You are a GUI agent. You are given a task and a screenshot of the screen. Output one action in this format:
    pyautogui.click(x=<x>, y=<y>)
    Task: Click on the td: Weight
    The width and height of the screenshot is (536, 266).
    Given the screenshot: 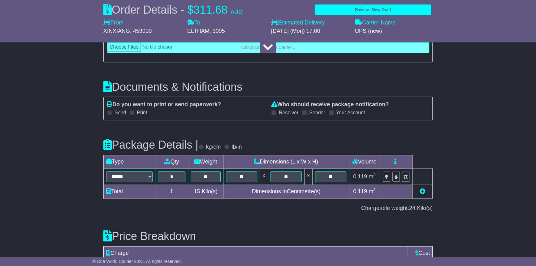 What is the action you would take?
    pyautogui.click(x=206, y=162)
    